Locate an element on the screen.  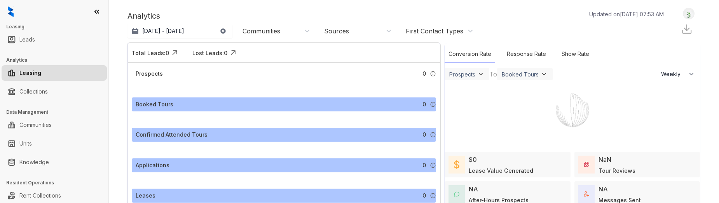
div: To is located at coordinates (493, 74).